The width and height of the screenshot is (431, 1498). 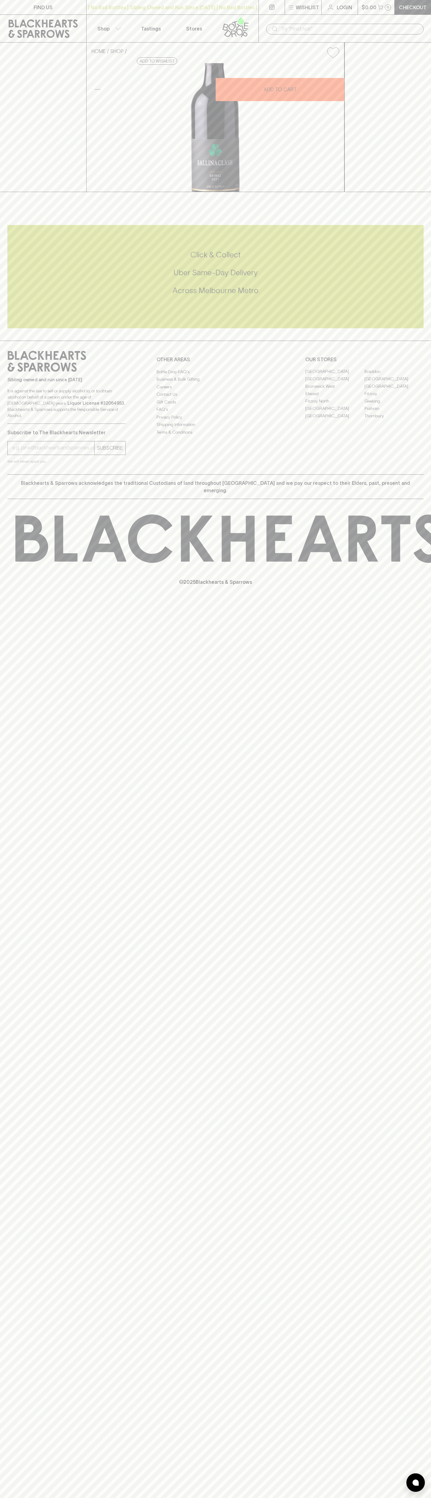 What do you see at coordinates (216, 410) in the screenshot?
I see `a: FAQ's` at bounding box center [216, 410].